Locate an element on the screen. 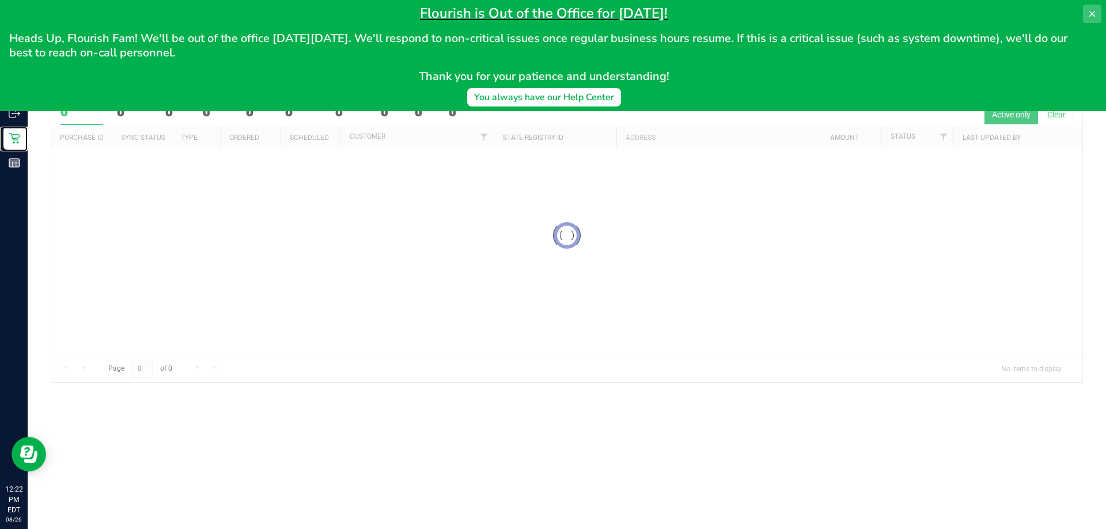 Image resolution: width=1106 pixels, height=529 pixels. inline-svg: Retail is located at coordinates (14, 138).